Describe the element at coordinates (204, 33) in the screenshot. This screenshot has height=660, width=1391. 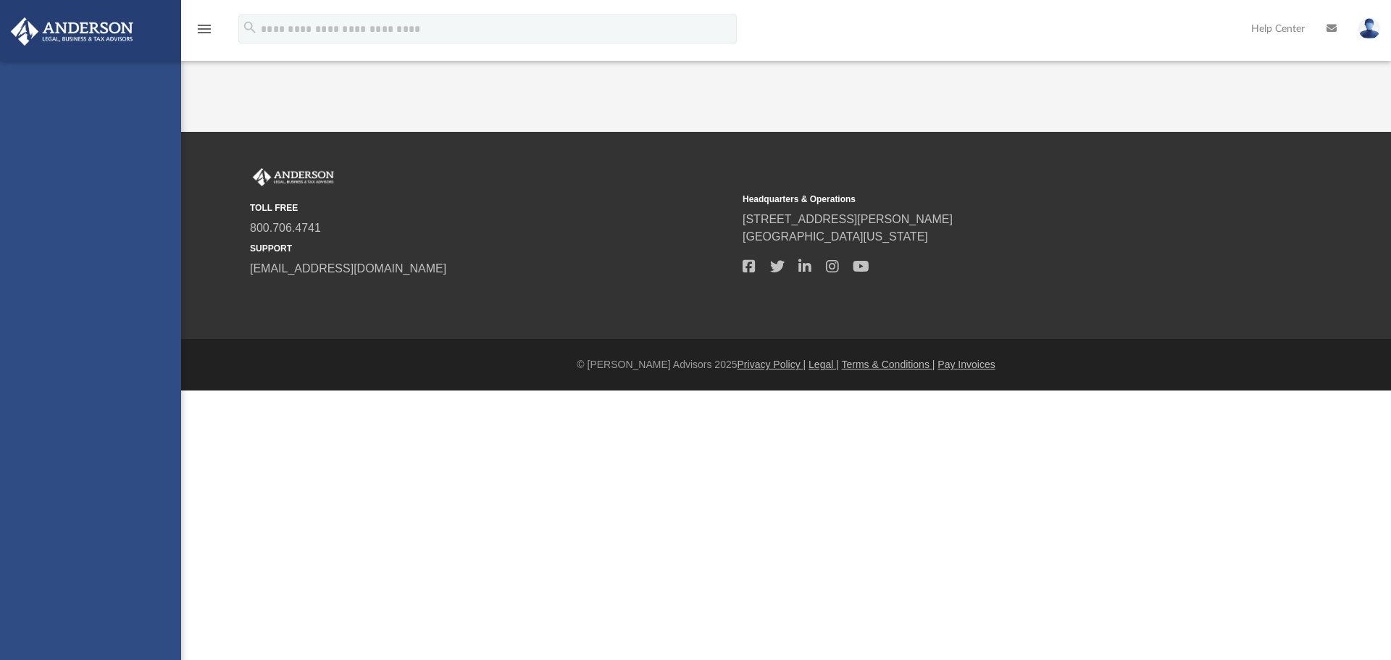
I see `a: menu` at that location.